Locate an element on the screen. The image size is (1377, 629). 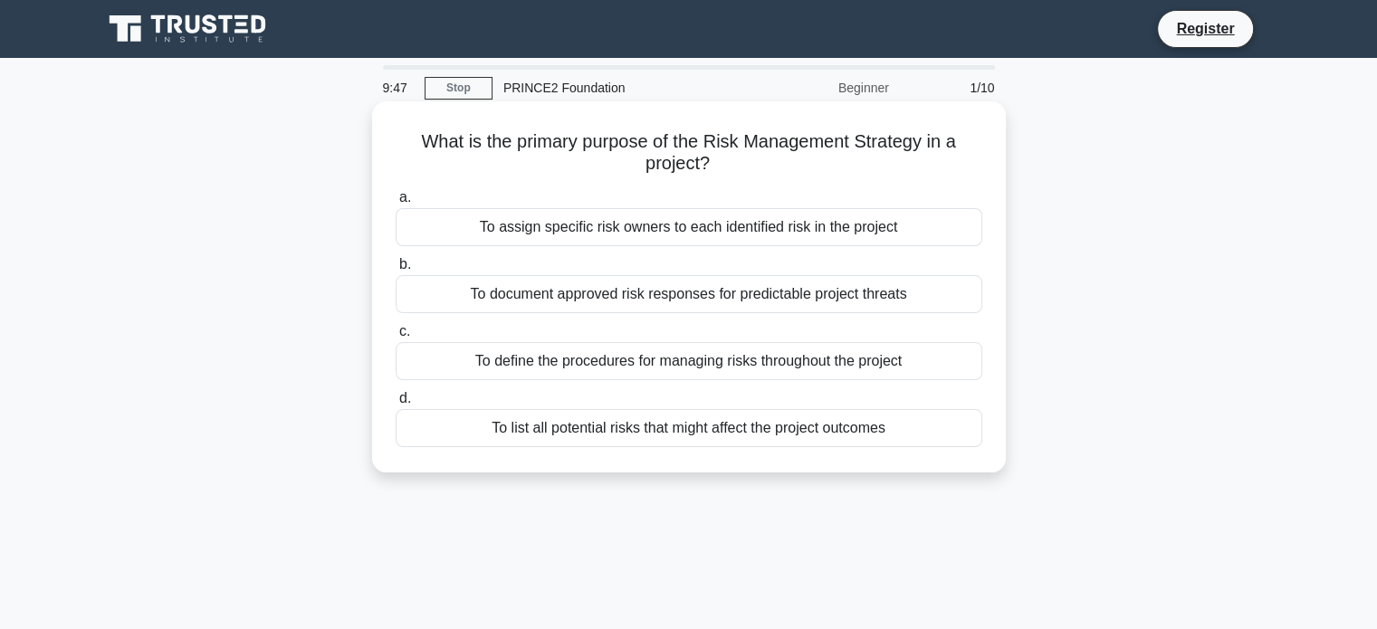
h5: What is the primary purpose of the Risk Management Strategy in a project? is located at coordinates (689, 153).